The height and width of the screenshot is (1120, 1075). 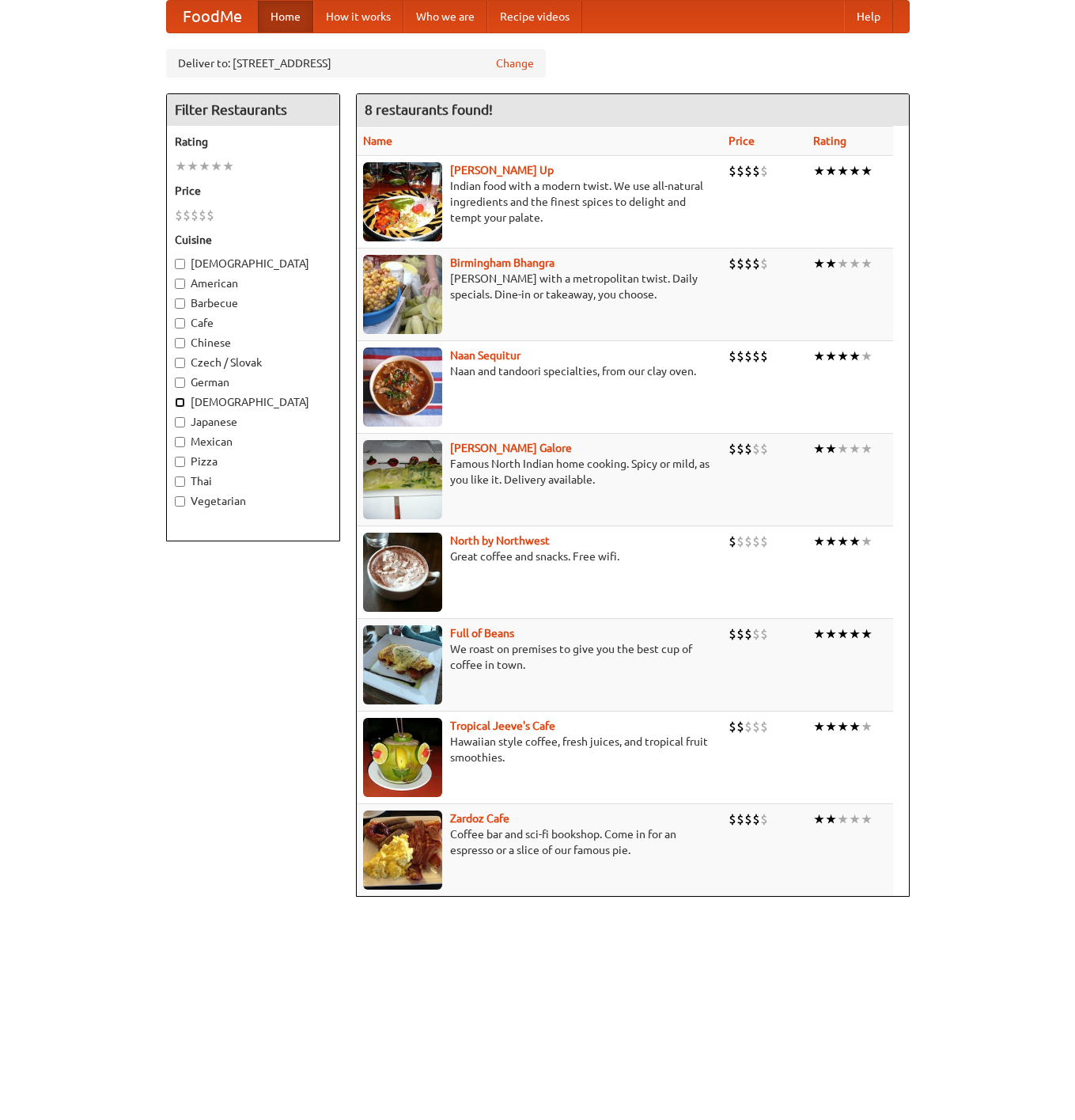 I want to click on input: Barbecue, so click(x=179, y=303).